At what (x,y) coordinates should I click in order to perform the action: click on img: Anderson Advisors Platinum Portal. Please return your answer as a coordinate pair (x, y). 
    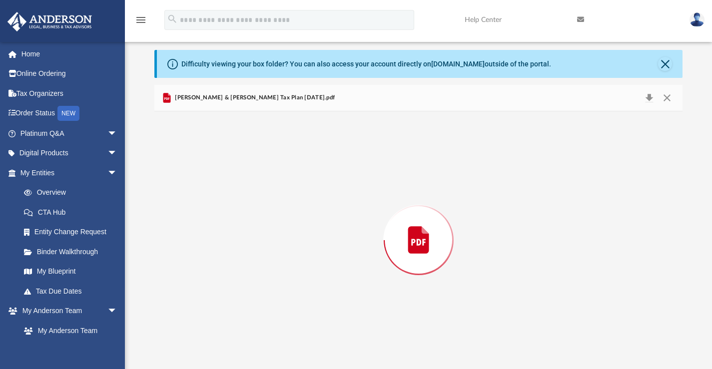
    Looking at the image, I should click on (49, 21).